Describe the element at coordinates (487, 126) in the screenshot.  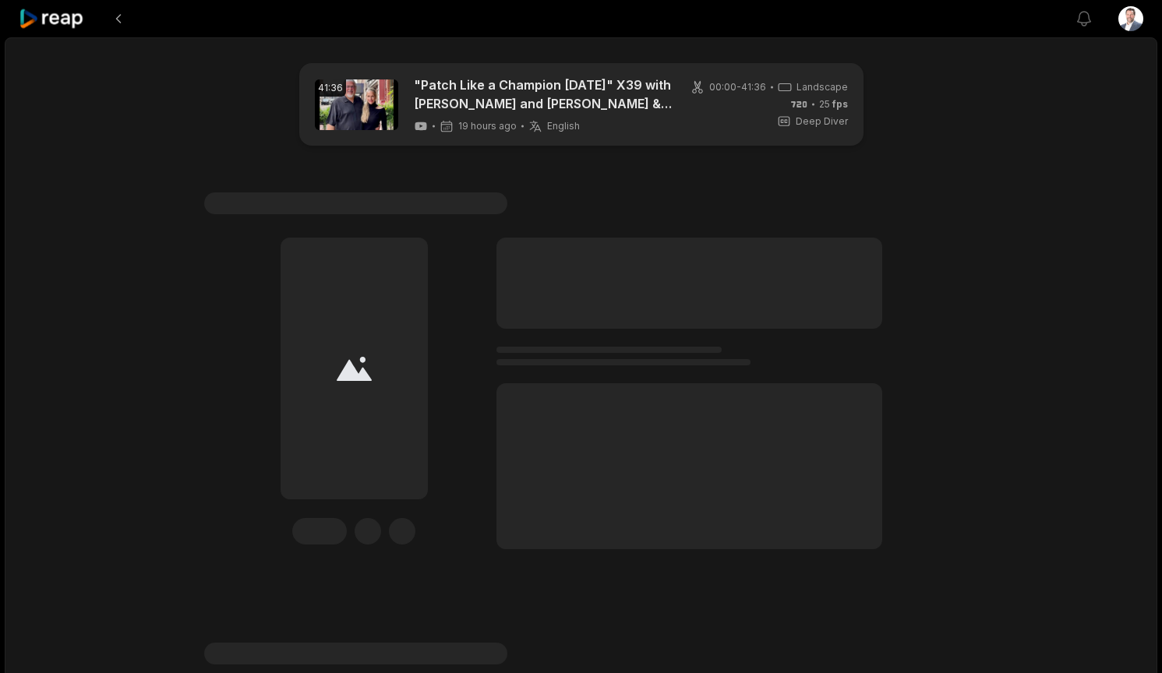
I see `span: 19 hours ago` at that location.